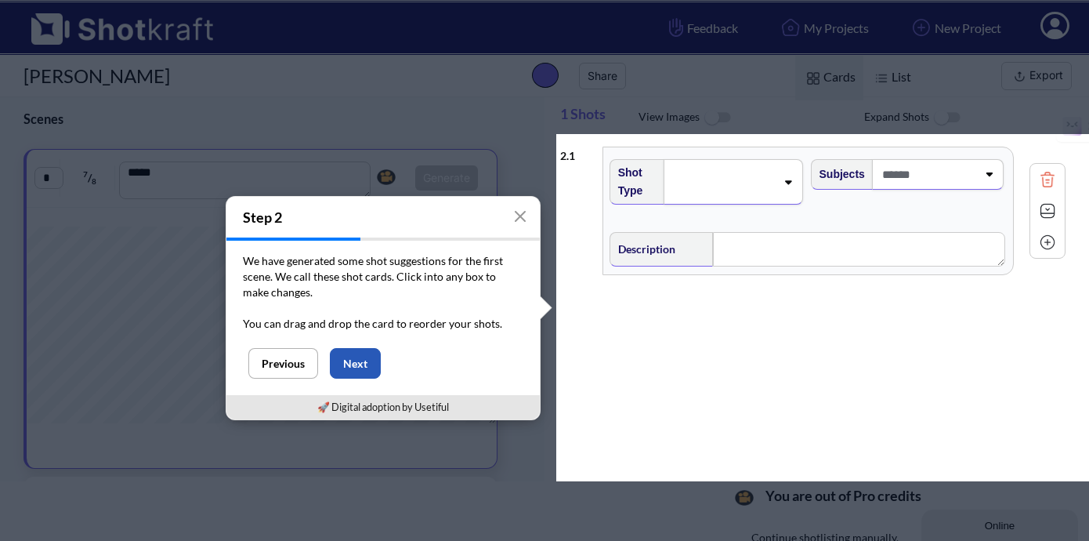 Image resolution: width=1089 pixels, height=541 pixels. I want to click on span: Shot Type, so click(633, 182).